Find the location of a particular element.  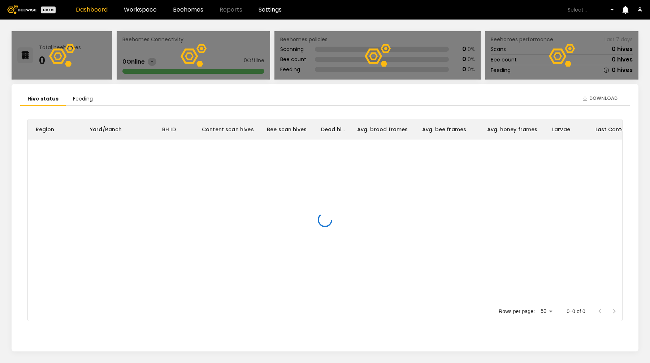

button: Download is located at coordinates (600, 98).